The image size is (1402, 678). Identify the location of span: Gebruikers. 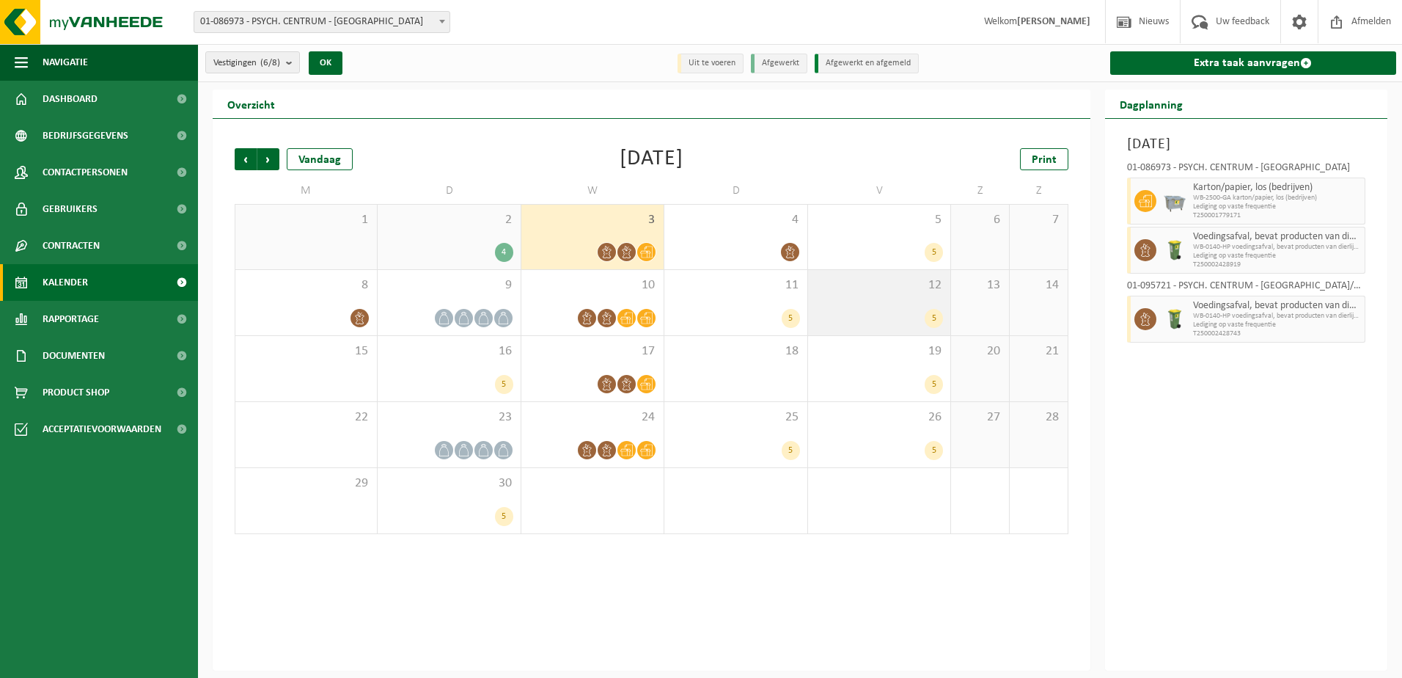
(70, 209).